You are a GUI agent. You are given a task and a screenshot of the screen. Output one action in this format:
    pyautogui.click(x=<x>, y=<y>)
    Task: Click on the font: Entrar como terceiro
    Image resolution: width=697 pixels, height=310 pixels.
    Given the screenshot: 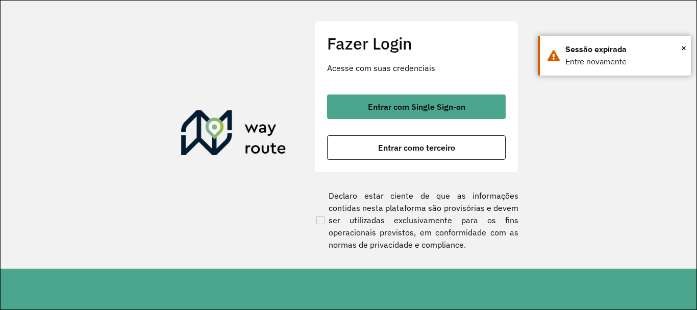 What is the action you would take?
    pyautogui.click(x=417, y=148)
    